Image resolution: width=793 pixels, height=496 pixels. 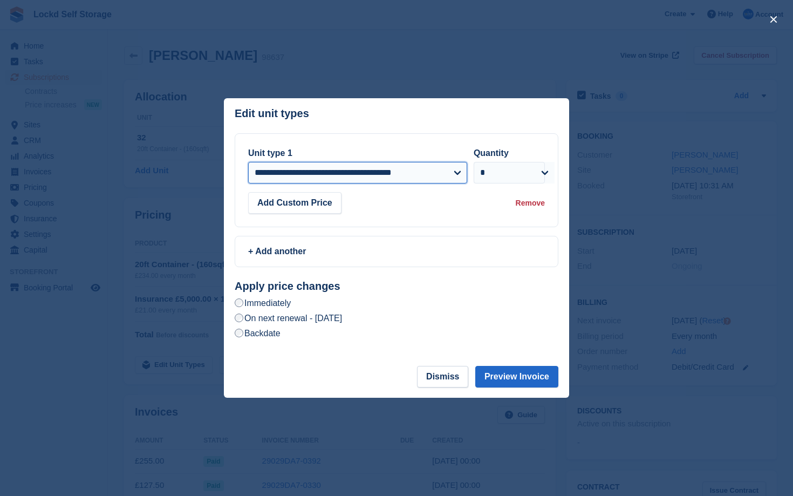 I want to click on a: + Add another, so click(x=397, y=251).